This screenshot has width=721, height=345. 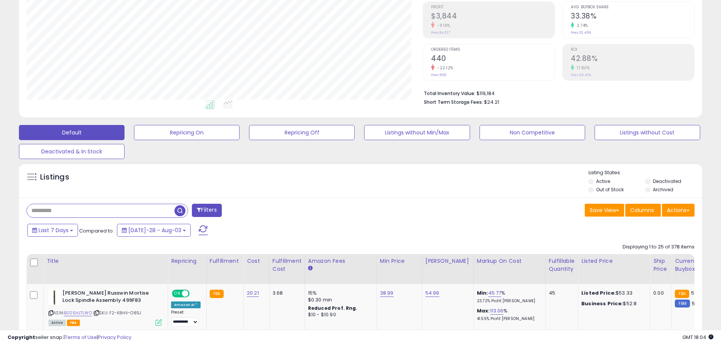 I want to click on a: B005HJ7LWO, so click(x=78, y=312).